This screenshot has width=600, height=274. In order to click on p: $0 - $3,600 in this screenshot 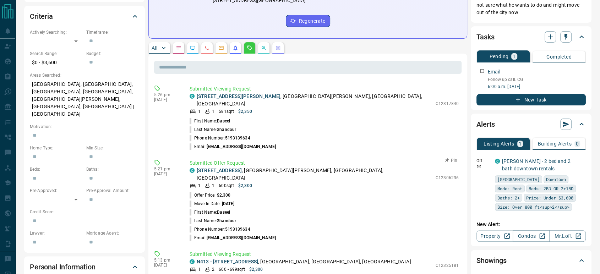, I will do `click(56, 62)`.